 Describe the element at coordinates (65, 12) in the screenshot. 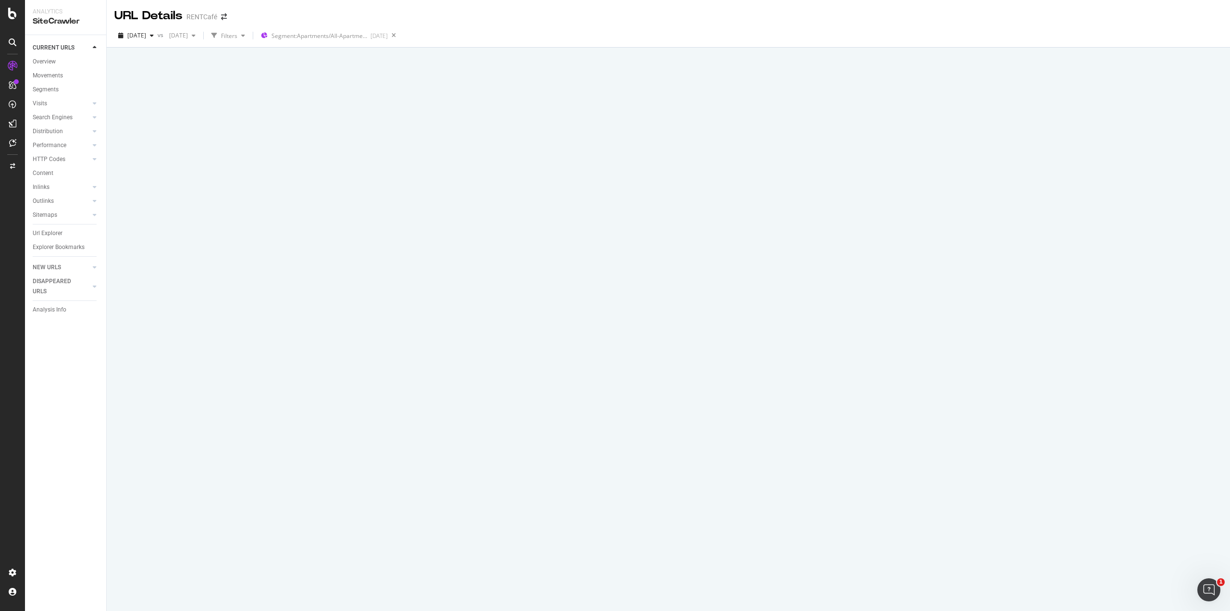

I see `div: Analytics` at that location.